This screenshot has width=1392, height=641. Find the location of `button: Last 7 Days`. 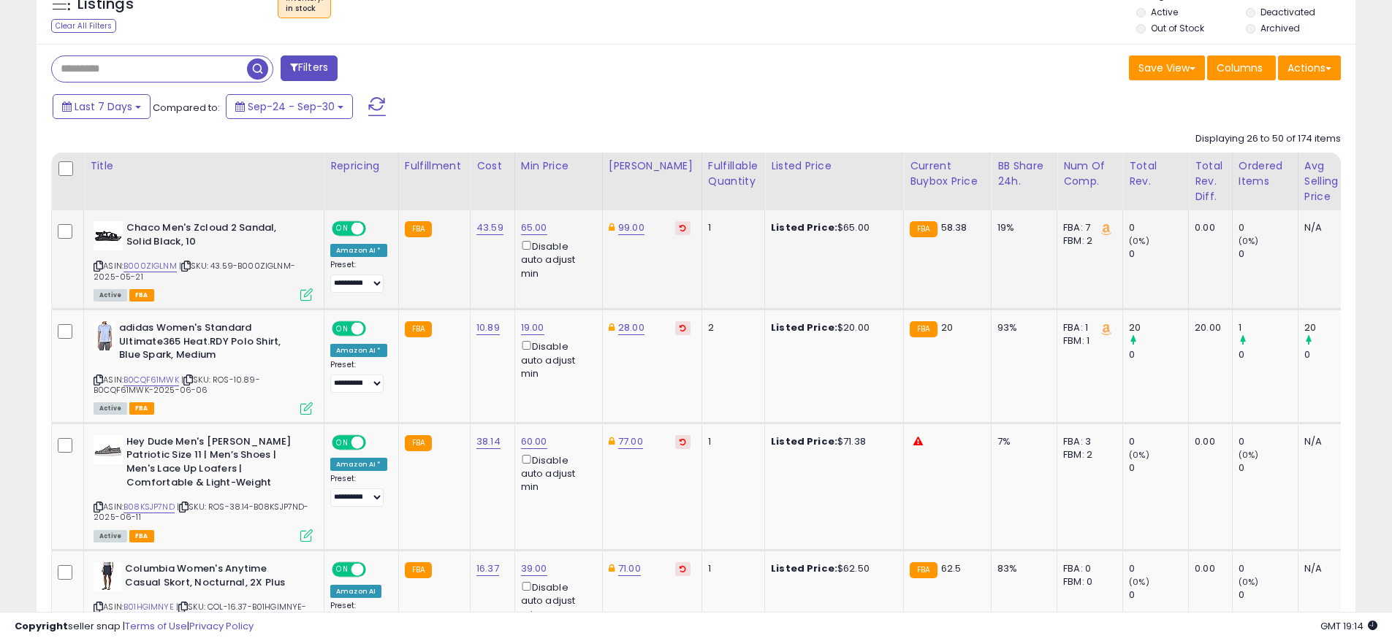

button: Last 7 Days is located at coordinates (102, 107).